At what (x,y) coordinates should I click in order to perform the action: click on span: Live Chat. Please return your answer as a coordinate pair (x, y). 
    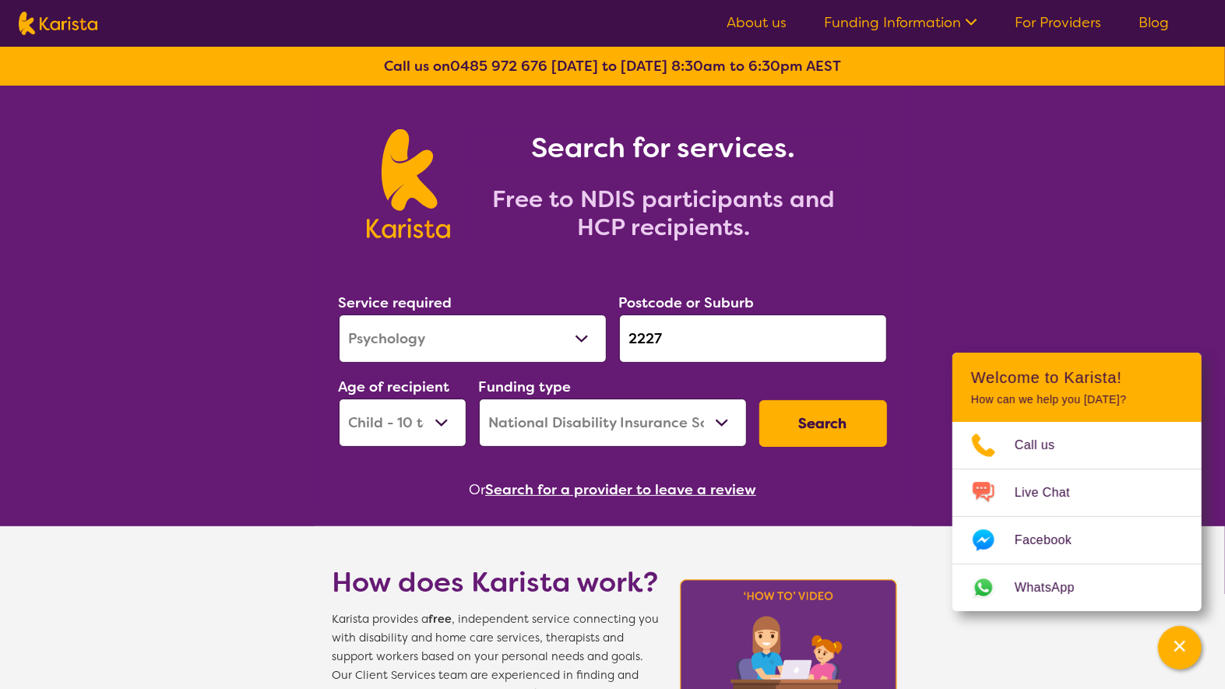
    Looking at the image, I should click on (1051, 493).